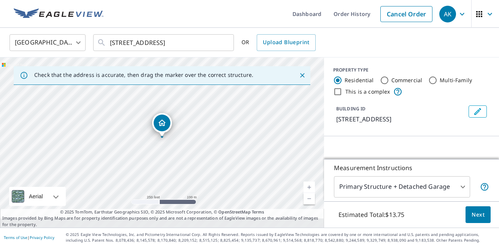 This screenshot has height=247, width=499. What do you see at coordinates (144, 75) in the screenshot?
I see `p: Check that the address is accurate, then drag the marker over the correct structure.` at bounding box center [144, 75].